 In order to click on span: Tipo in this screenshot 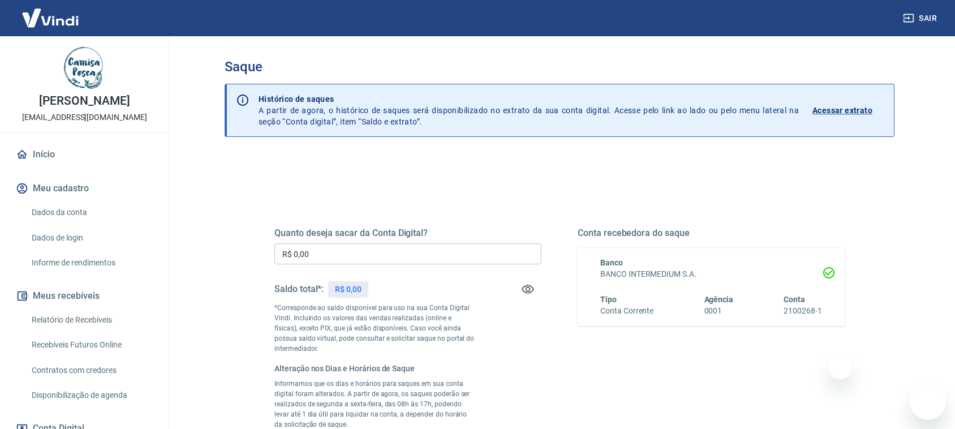, I will do `click(608, 299)`.